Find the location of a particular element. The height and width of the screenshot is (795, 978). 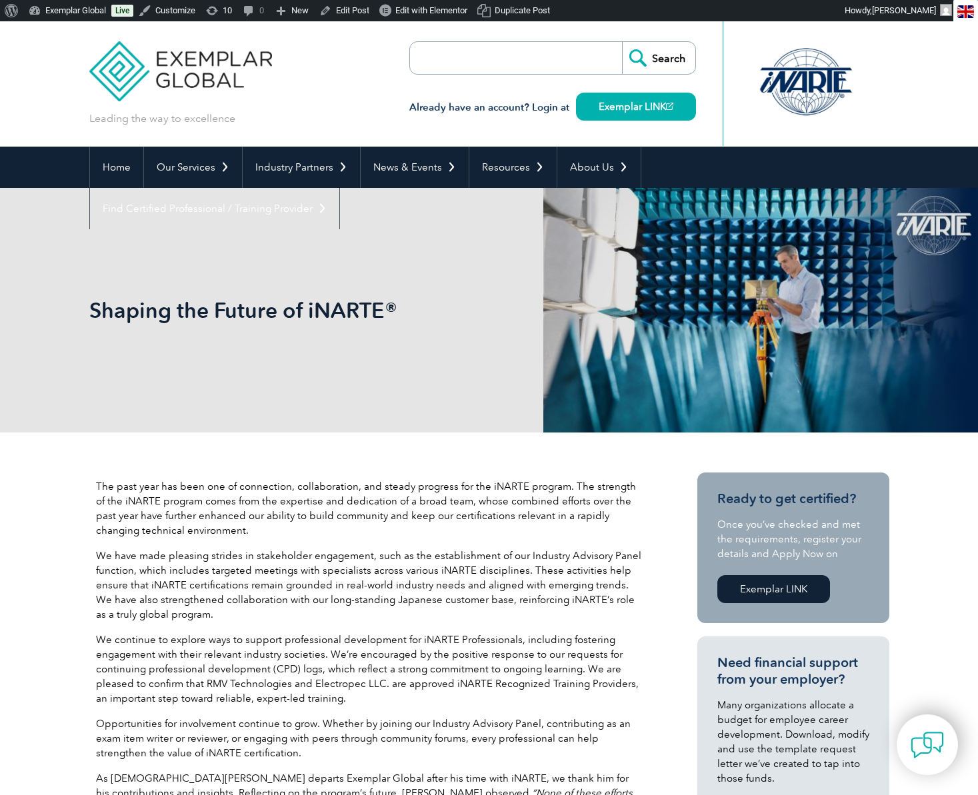

p: Opportunities for involvement continue to grow. Whether by joining our Industry Advisory Panel, c... is located at coordinates (369, 739).